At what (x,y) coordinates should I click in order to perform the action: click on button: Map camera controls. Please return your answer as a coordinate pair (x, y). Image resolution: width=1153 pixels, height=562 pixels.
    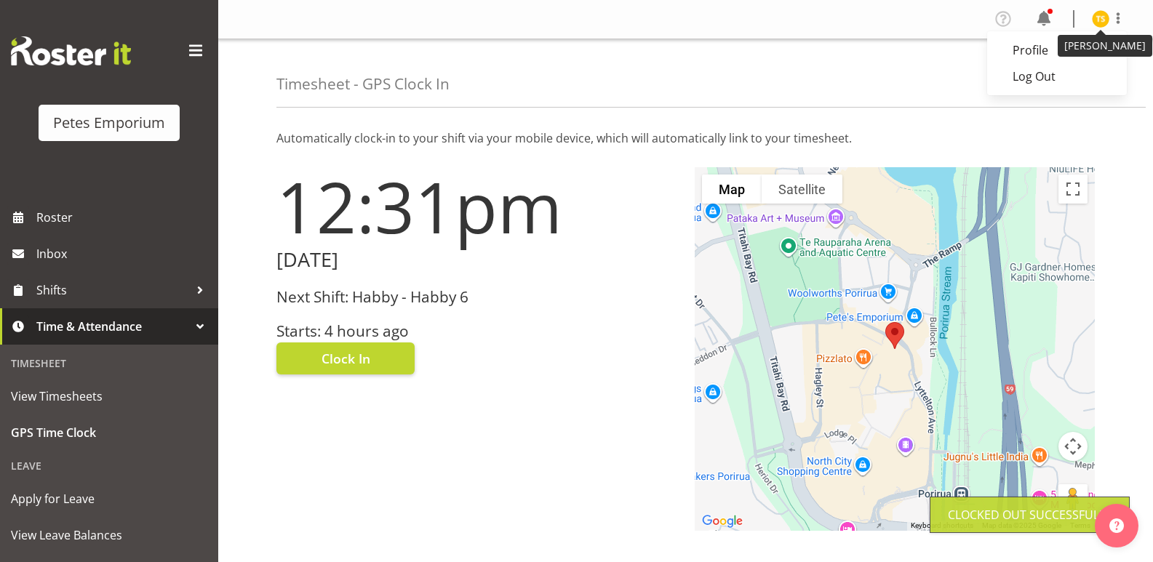
    Looking at the image, I should click on (1073, 447).